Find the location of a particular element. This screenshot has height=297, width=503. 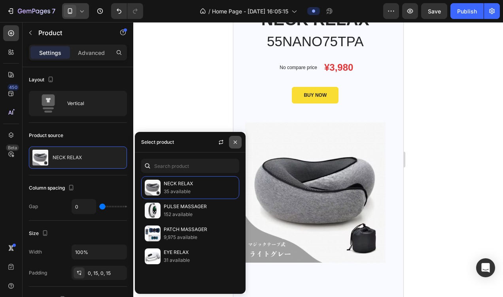

div: Open Intercom Messenger is located at coordinates (486, 268).